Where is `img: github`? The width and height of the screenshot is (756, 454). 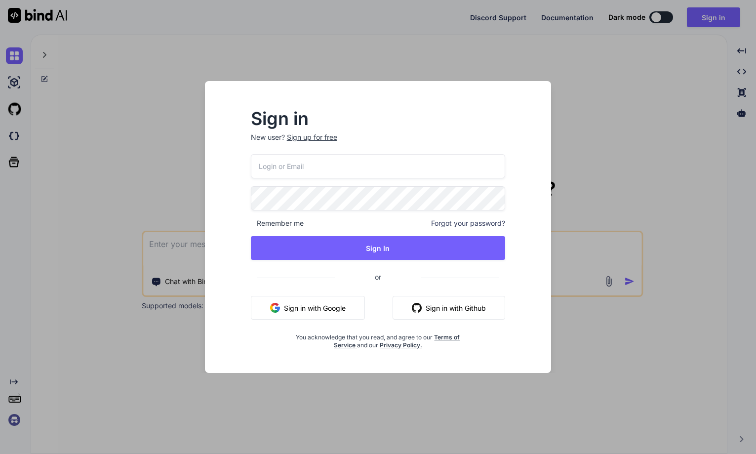 img: github is located at coordinates (417, 308).